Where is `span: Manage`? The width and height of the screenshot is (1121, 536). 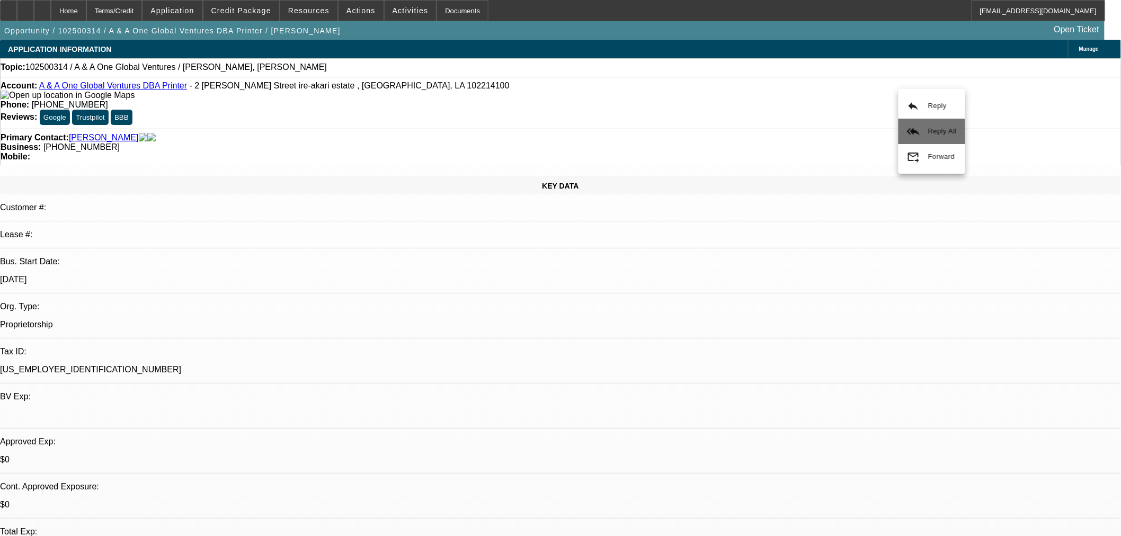
span: Manage is located at coordinates (1089, 49).